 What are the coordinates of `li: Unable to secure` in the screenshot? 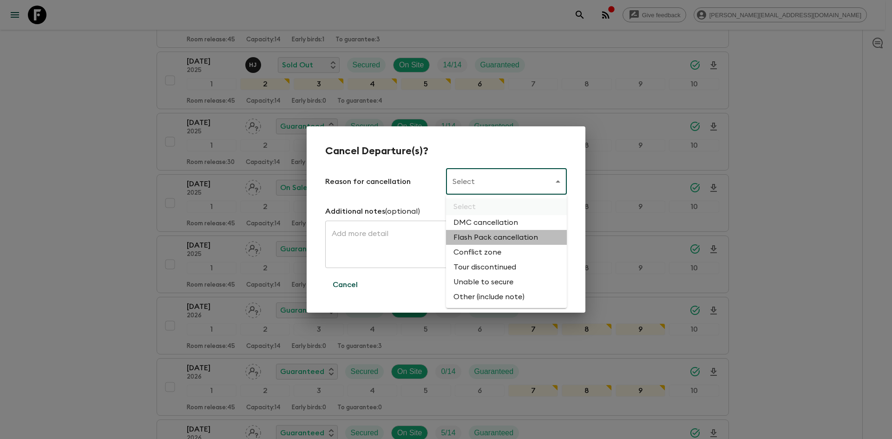 It's located at (506, 282).